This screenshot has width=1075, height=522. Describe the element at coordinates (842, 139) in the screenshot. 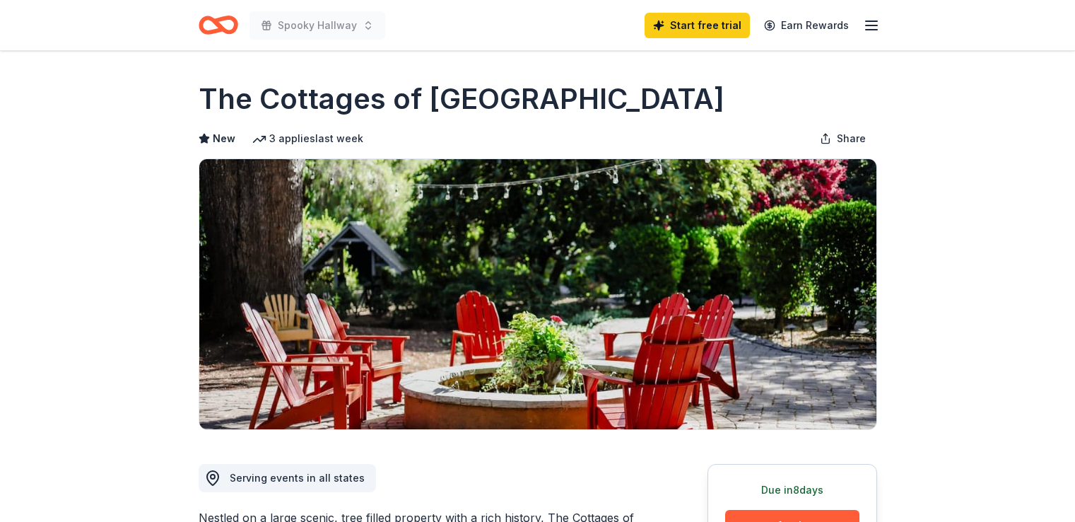

I see `button: Share` at that location.